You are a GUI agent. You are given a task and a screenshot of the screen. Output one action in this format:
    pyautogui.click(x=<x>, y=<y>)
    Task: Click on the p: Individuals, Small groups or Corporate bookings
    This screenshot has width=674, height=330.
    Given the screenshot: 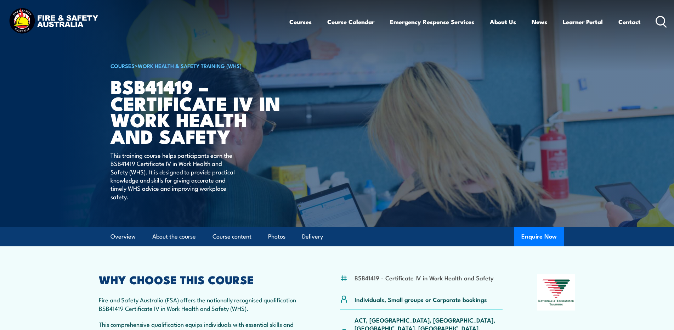 What is the action you would take?
    pyautogui.click(x=421, y=299)
    